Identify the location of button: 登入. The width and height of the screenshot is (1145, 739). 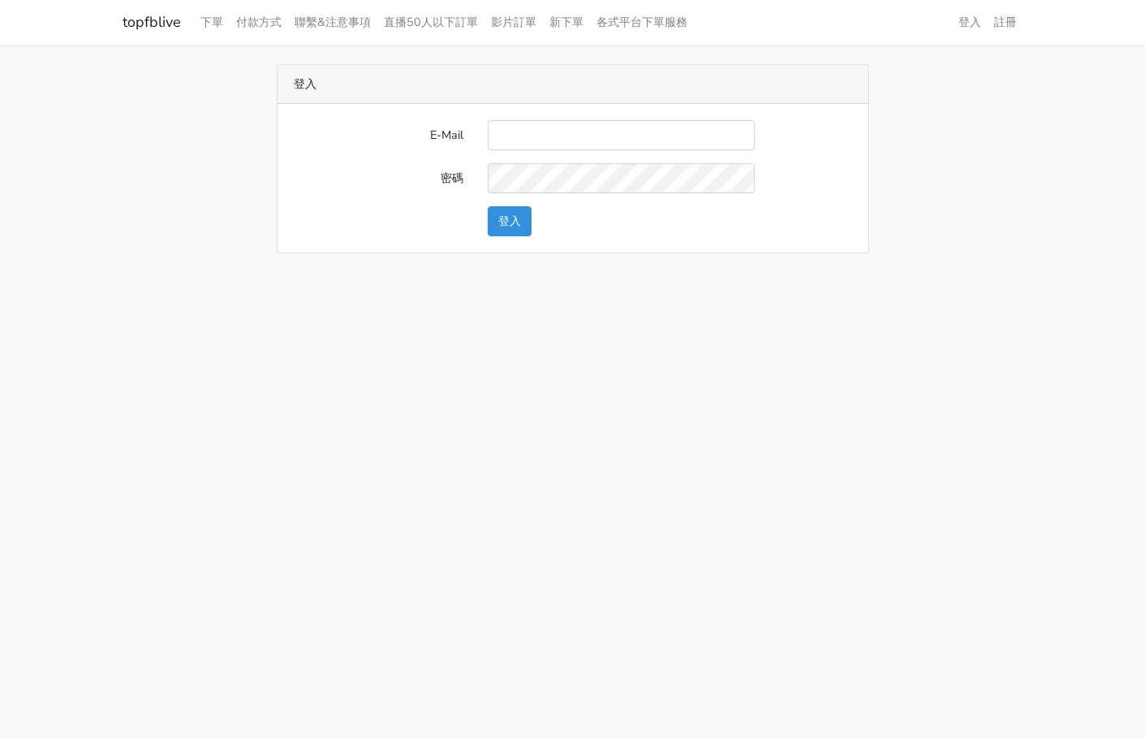
(510, 221).